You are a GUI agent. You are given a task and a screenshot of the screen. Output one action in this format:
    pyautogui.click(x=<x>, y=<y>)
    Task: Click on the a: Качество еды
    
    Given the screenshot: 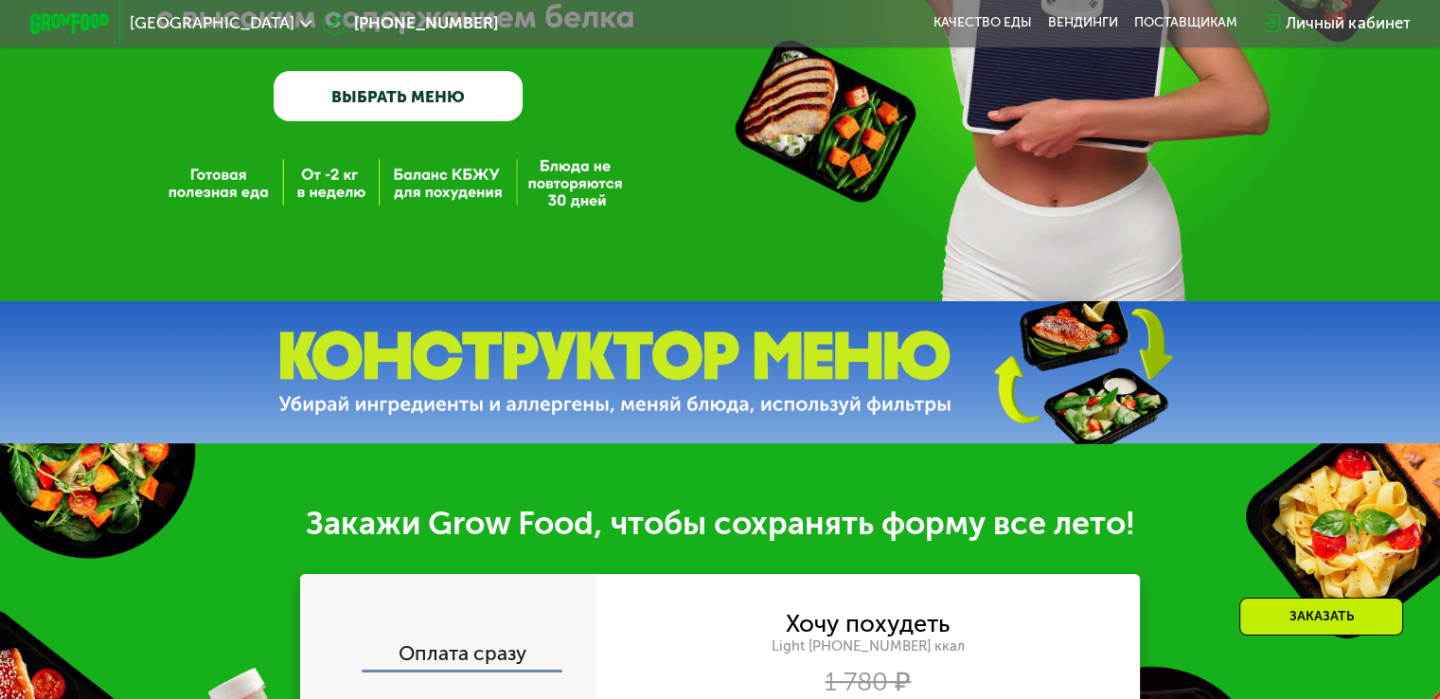 What is the action you would take?
    pyautogui.click(x=983, y=23)
    